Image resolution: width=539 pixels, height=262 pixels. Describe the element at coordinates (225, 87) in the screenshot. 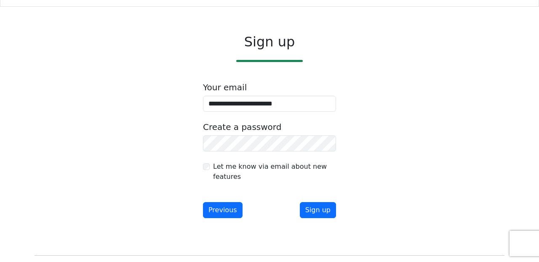

I see `label: Your email` at that location.